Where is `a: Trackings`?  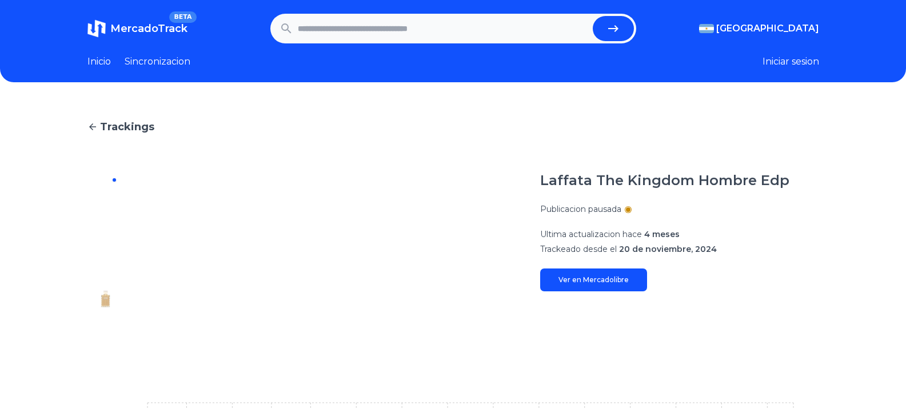
a: Trackings is located at coordinates (453, 127).